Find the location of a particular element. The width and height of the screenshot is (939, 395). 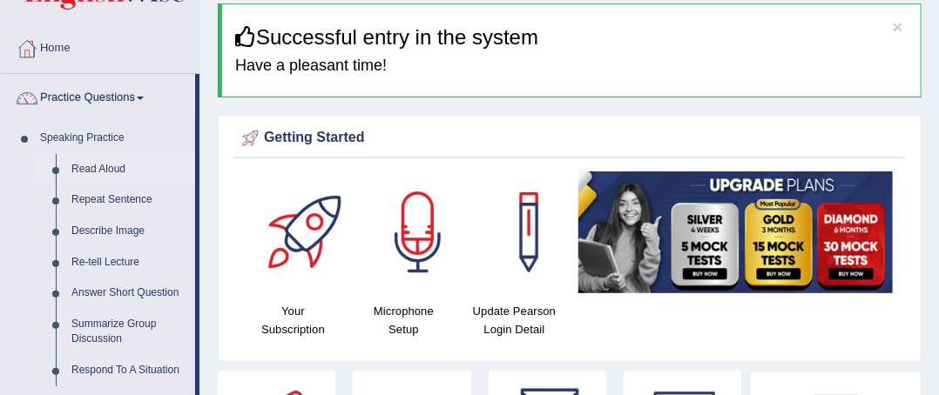

a: Repeat Sentence is located at coordinates (129, 200).